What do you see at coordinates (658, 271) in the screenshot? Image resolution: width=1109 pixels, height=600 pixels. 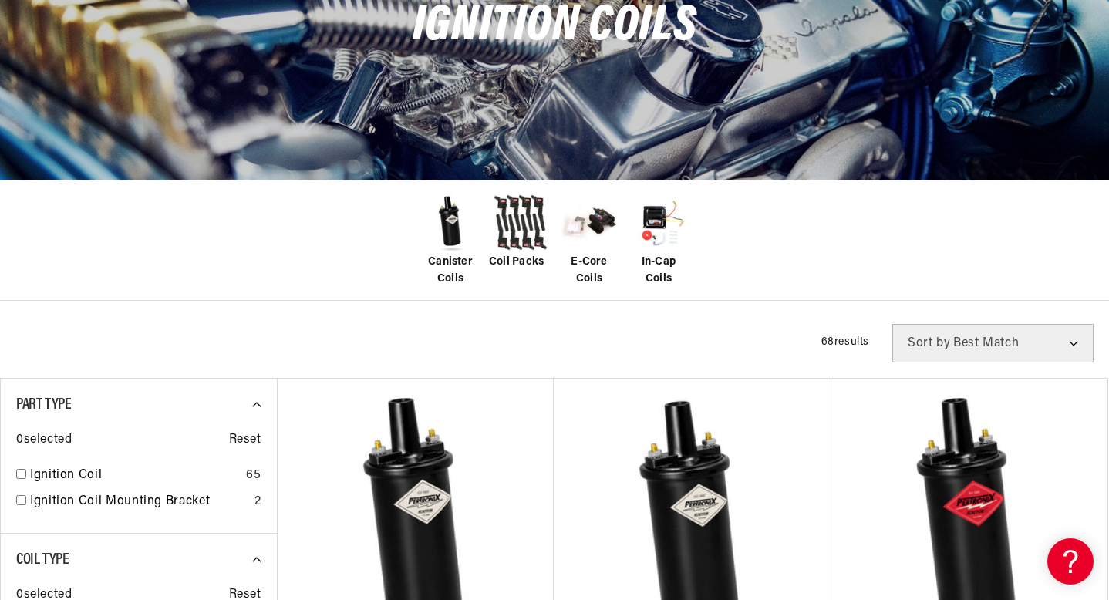 I see `span: In-Cap Coils` at bounding box center [658, 271].